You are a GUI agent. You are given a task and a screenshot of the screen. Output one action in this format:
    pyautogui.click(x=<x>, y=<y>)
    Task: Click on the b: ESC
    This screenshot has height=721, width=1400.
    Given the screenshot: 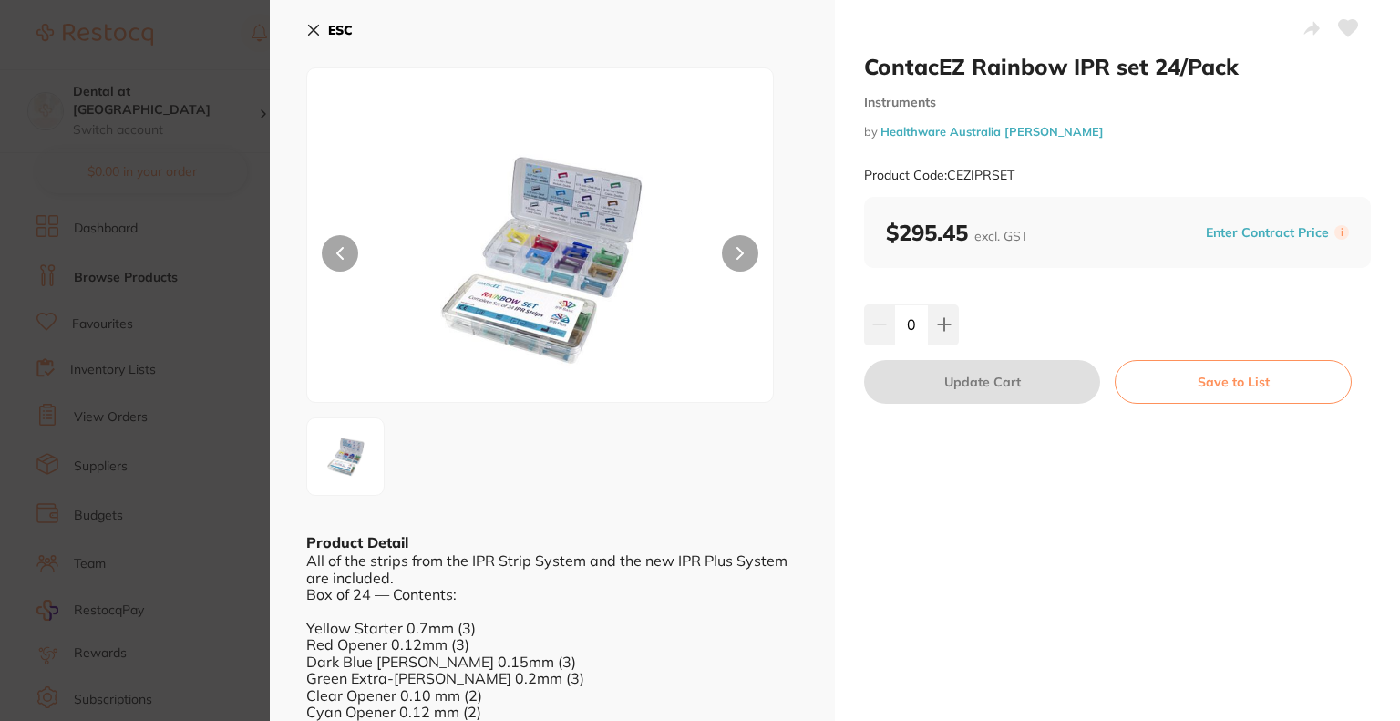 What is the action you would take?
    pyautogui.click(x=340, y=30)
    